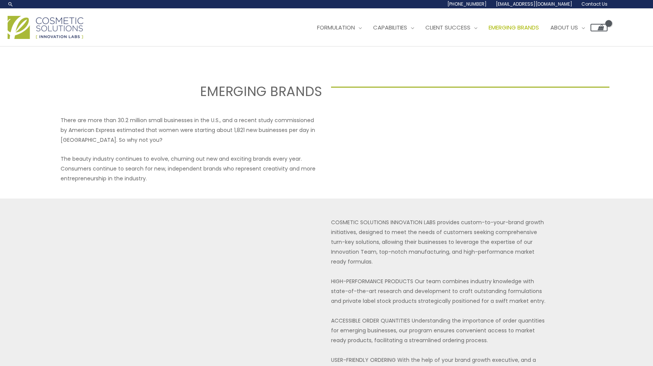  What do you see at coordinates (182, 92) in the screenshot?
I see `h2: EMERGING BRANDS` at bounding box center [182, 92].